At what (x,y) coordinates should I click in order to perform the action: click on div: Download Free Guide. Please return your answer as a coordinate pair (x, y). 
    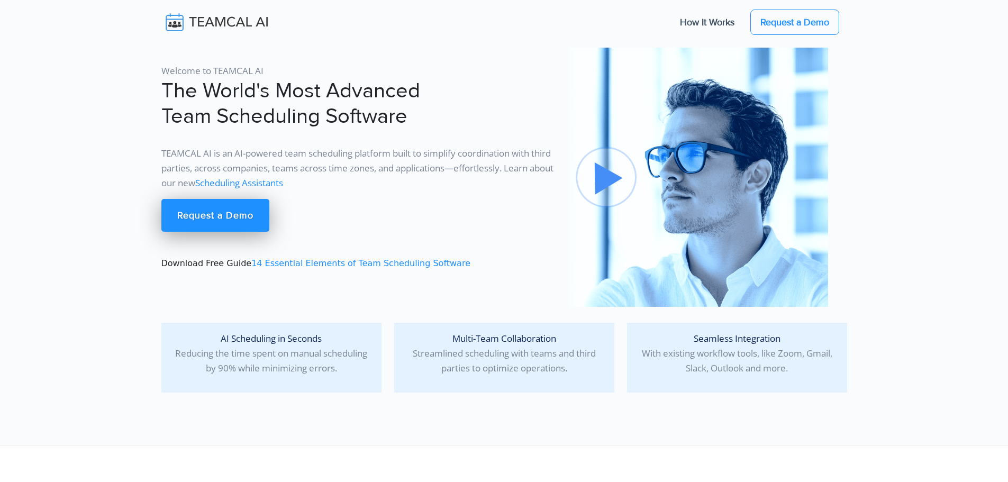
    Looking at the image, I should click on (359, 177).